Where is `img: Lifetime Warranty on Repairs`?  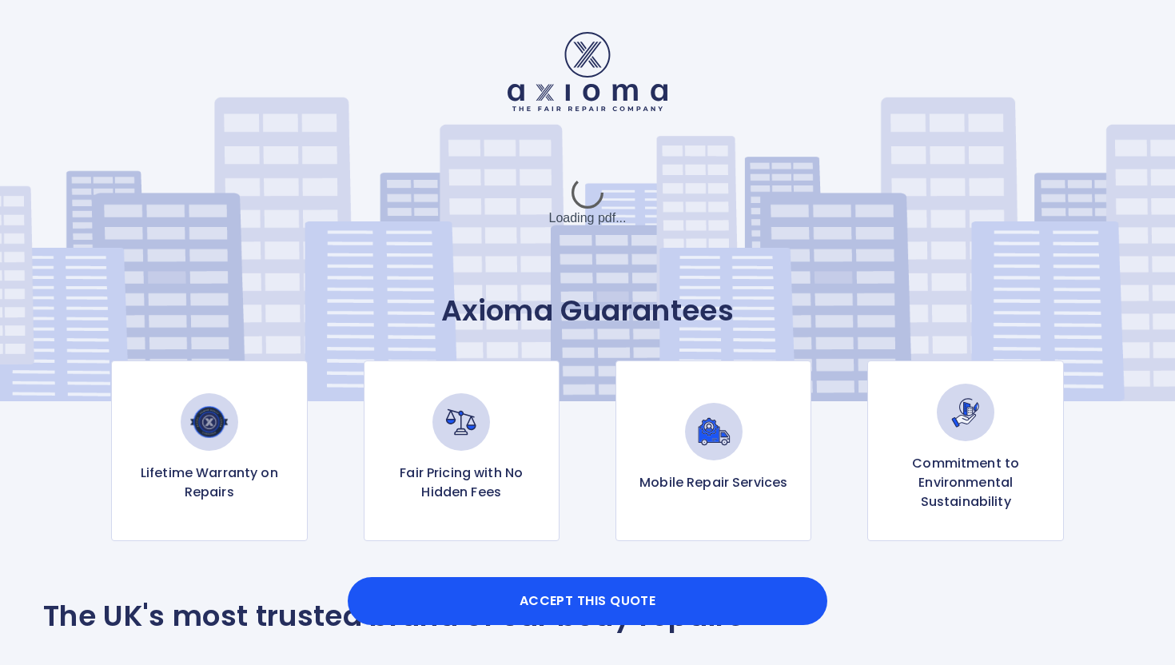 img: Lifetime Warranty on Repairs is located at coordinates (209, 422).